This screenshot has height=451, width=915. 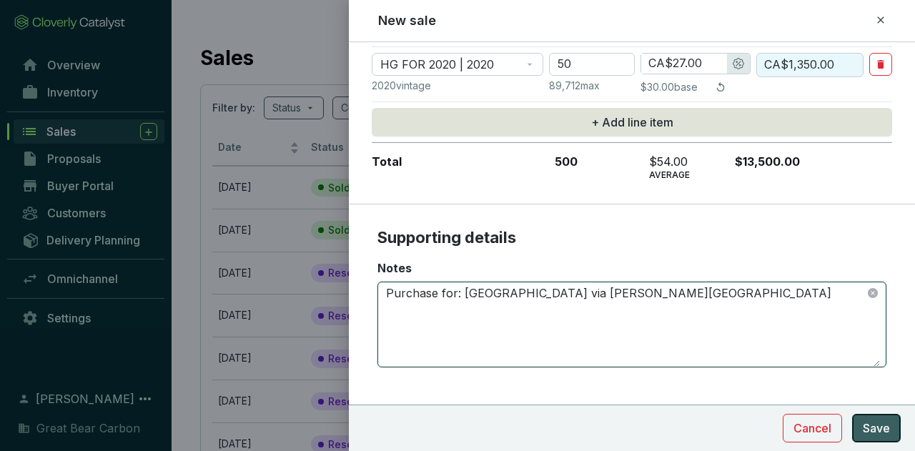 What do you see at coordinates (812, 428) in the screenshot?
I see `span: Cancel` at bounding box center [812, 428].